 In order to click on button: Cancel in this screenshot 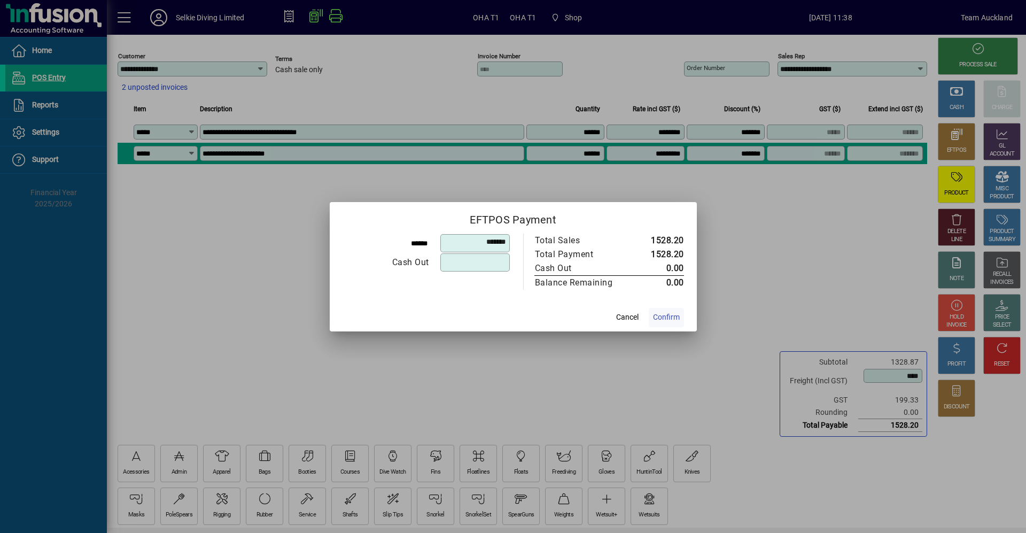, I will do `click(627, 317)`.